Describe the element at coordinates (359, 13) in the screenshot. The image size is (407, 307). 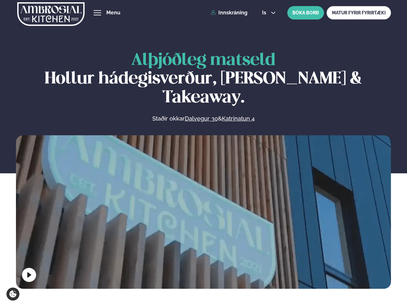
I see `a: MATUR FYRIR FYRIRTÆKI` at that location.